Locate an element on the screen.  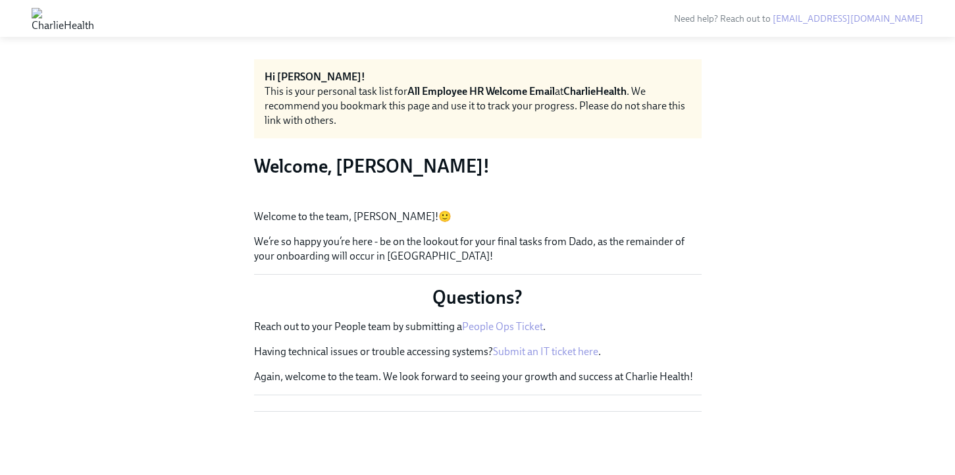
strong: All Employee HR Welcome Email is located at coordinates (481, 91).